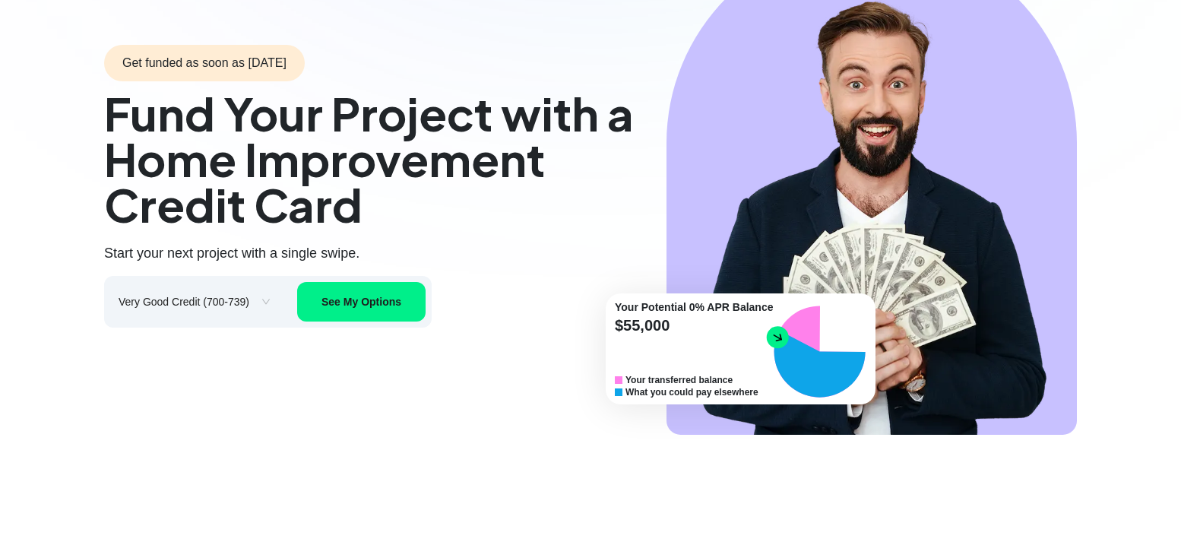 The image size is (1181, 542). I want to click on button: See My Options, so click(361, 302).